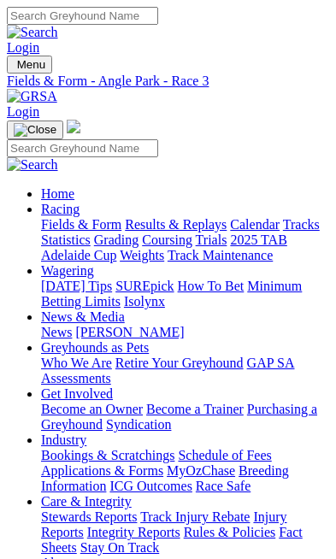  Describe the element at coordinates (164, 247) in the screenshot. I see `a: 2025 TAB Adelaide Cup` at that location.